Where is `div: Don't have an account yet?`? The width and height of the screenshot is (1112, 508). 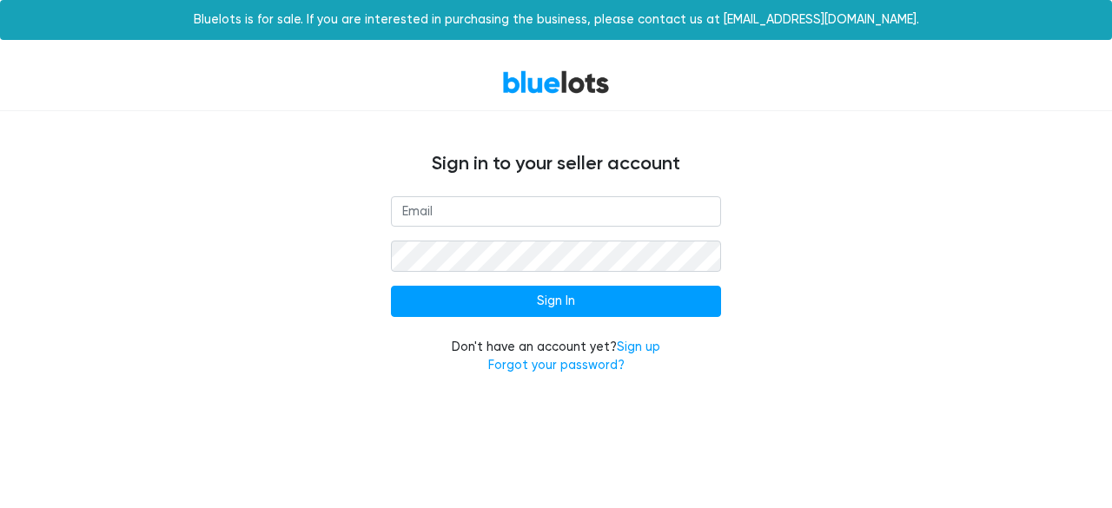
div: Don't have an account yet? is located at coordinates (556, 356).